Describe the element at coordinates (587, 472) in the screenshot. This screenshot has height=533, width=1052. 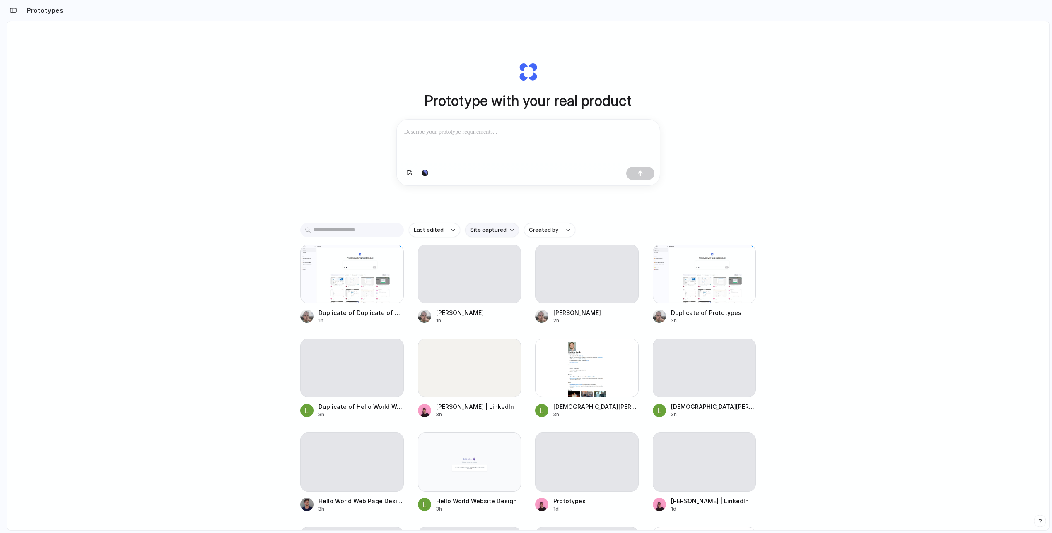
I see `a: Prototypes1d` at that location.